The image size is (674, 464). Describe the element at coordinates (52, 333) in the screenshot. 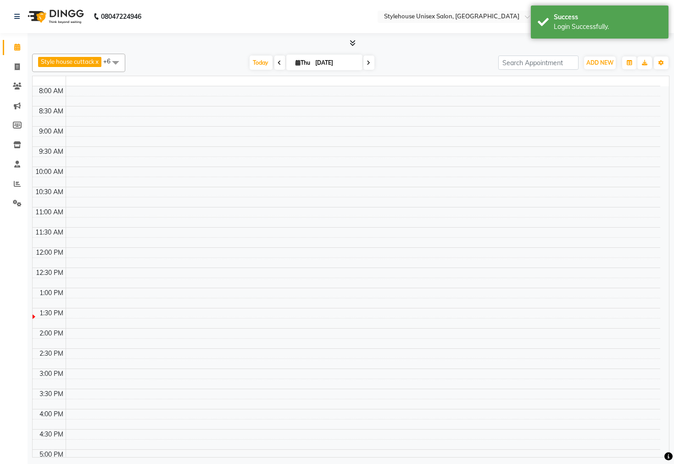

I see `div: 2:00 PM` at that location.